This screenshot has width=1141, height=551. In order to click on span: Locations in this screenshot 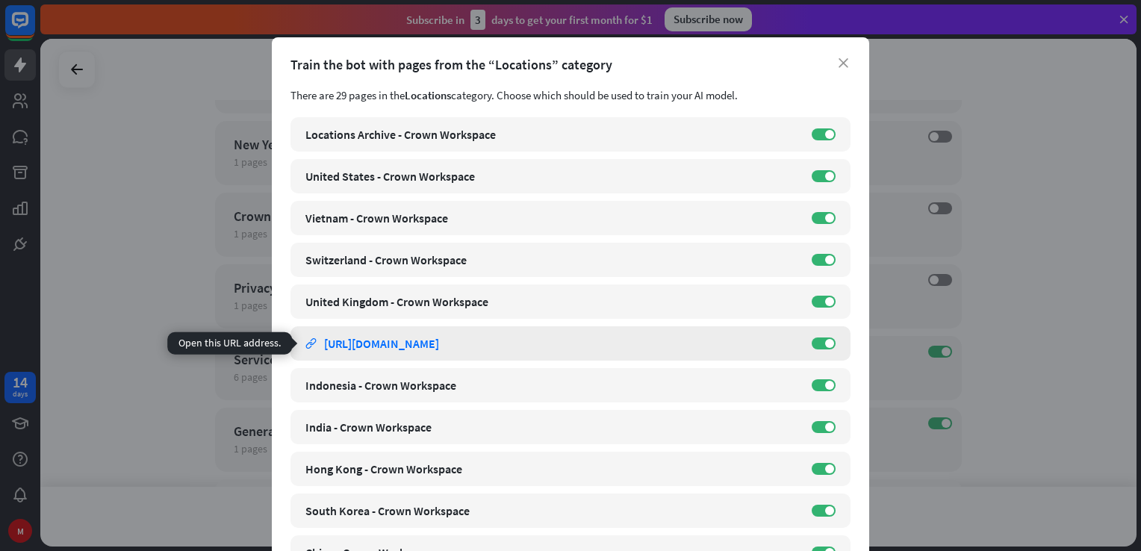, I will do `click(428, 95)`.